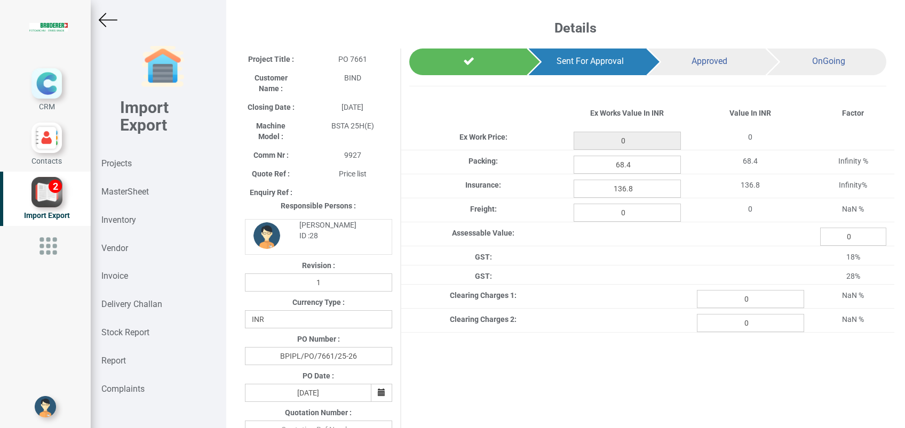  What do you see at coordinates (115, 276) in the screenshot?
I see `strong: Invoice` at bounding box center [115, 276].